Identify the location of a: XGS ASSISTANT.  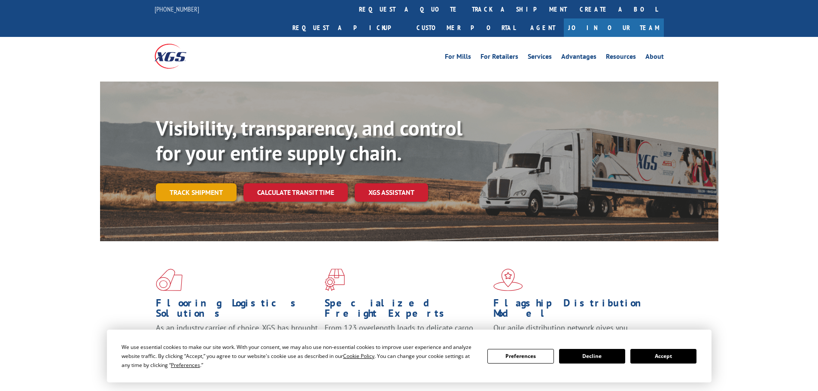
(391, 192).